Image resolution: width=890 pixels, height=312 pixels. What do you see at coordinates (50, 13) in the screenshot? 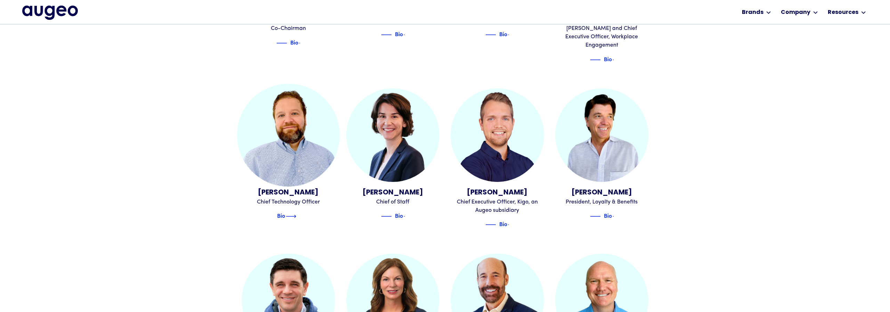
I see `a: home` at bounding box center [50, 13].